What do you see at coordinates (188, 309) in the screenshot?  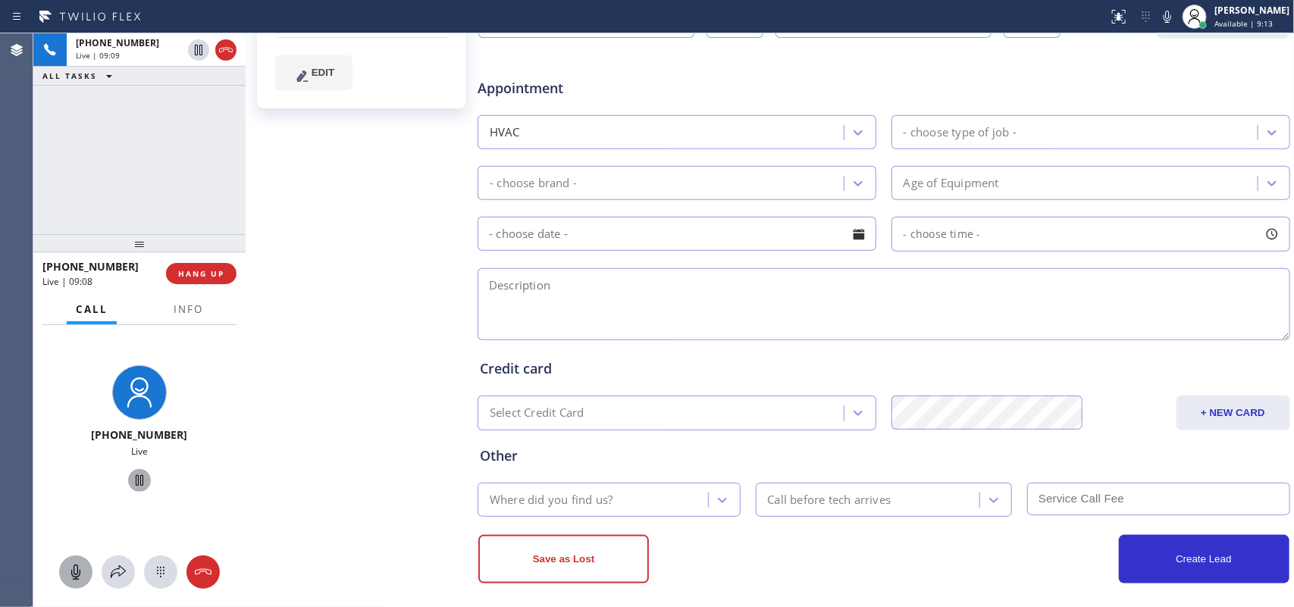 I see `span: Info` at bounding box center [188, 309].